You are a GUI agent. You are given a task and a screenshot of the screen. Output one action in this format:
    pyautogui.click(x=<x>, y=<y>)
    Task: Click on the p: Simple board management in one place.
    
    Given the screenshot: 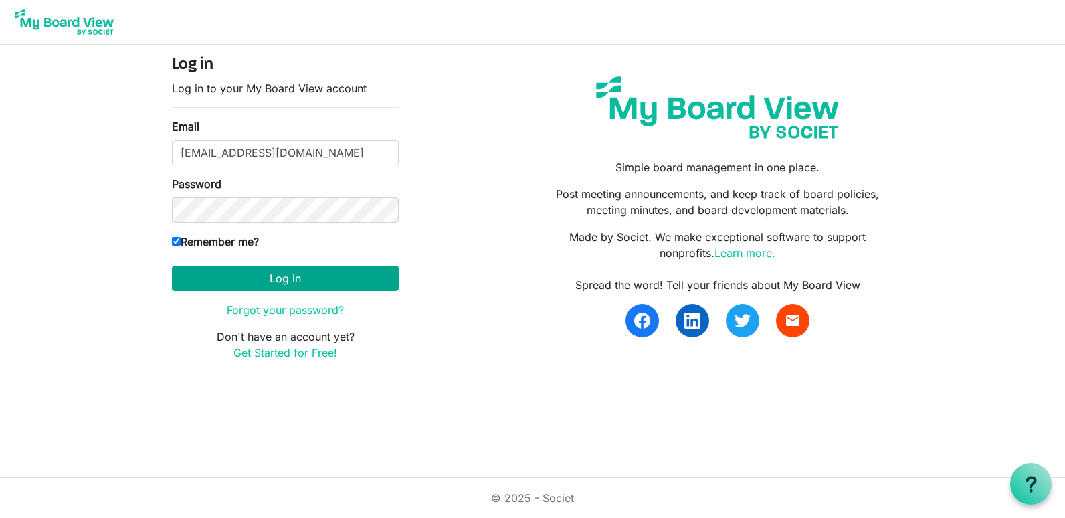 What is the action you would take?
    pyautogui.click(x=718, y=167)
    